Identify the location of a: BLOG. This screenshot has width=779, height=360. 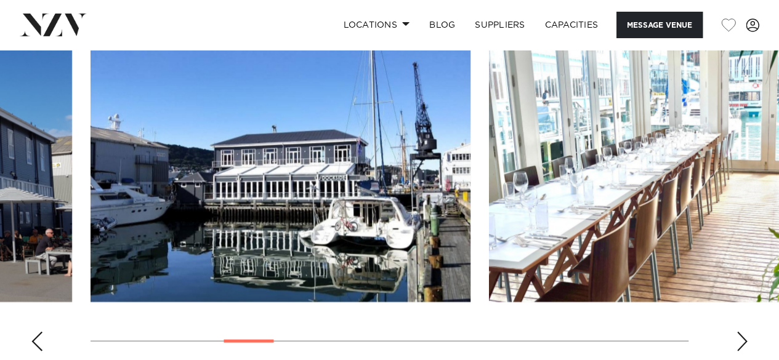
(442, 25).